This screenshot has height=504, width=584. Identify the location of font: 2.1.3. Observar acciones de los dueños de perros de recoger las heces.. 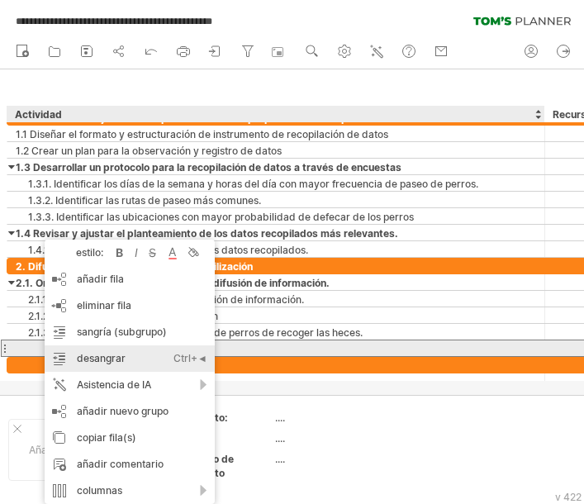
(195, 332).